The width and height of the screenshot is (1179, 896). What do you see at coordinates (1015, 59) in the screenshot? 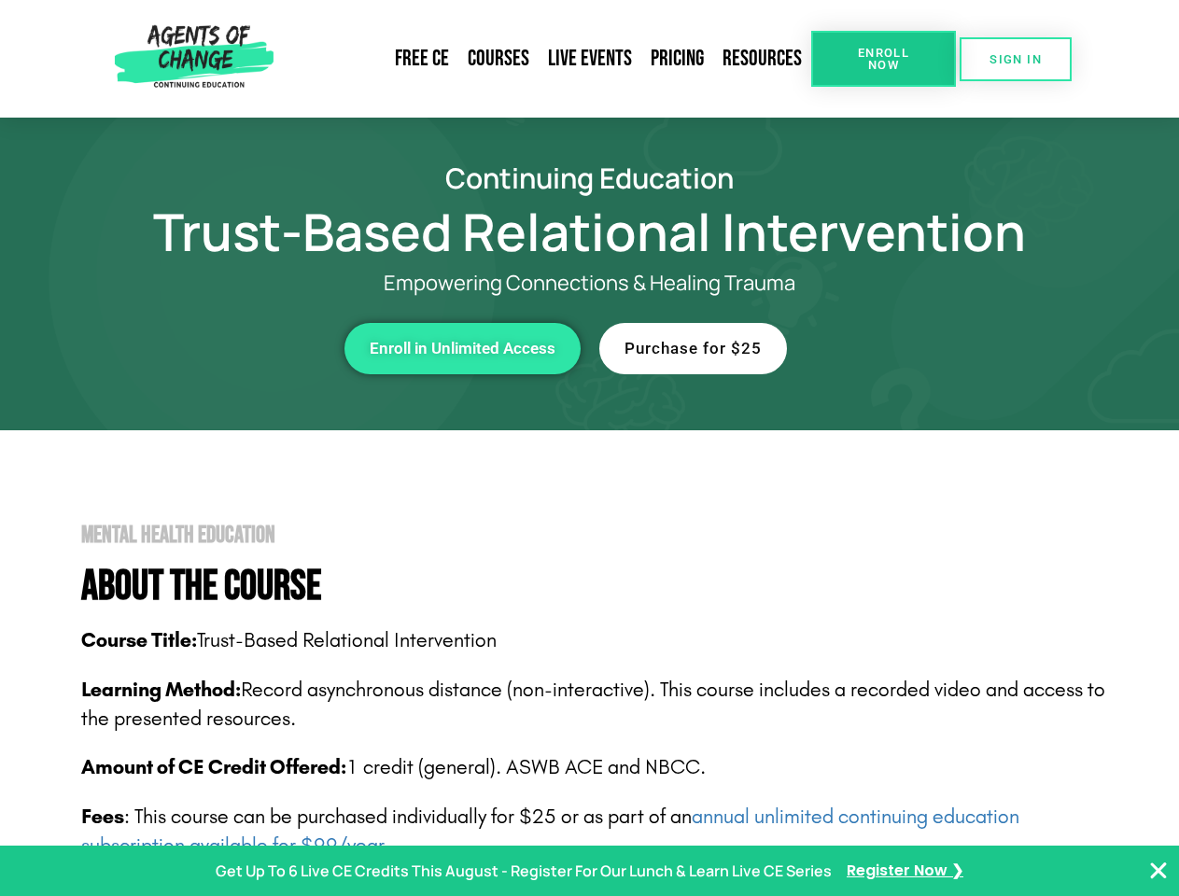
I see `span: SIGN IN` at bounding box center [1015, 59].